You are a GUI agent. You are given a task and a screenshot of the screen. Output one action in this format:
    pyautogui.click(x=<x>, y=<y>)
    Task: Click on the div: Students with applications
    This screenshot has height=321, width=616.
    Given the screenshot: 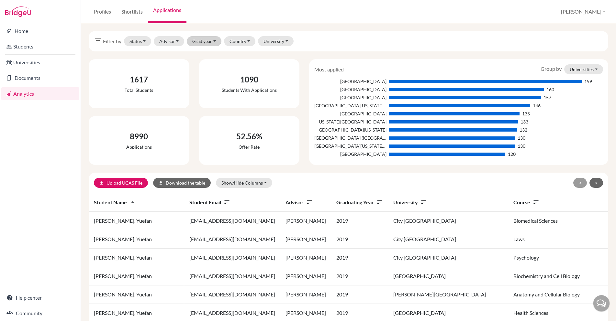 What is the action you would take?
    pyautogui.click(x=249, y=90)
    